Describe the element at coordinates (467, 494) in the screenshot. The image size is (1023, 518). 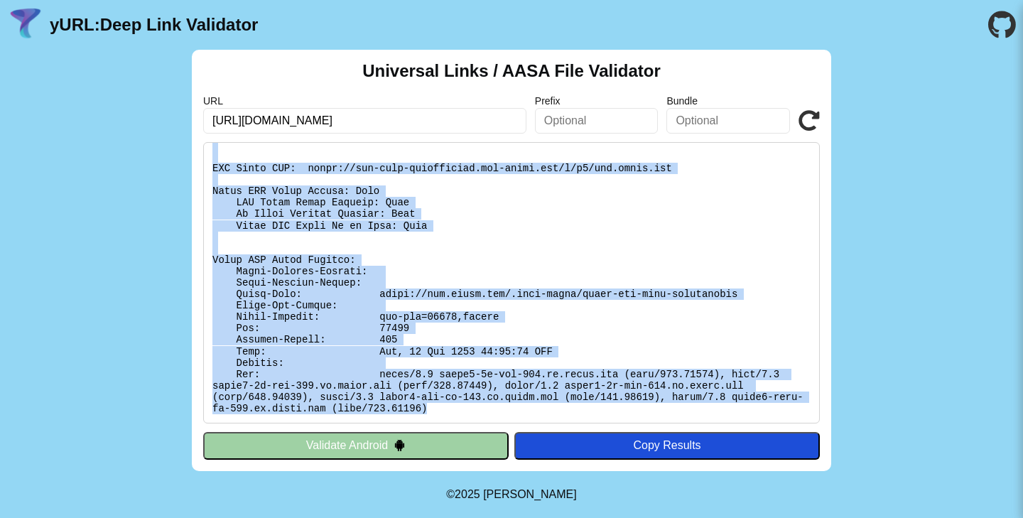
I see `span: 2025` at that location.